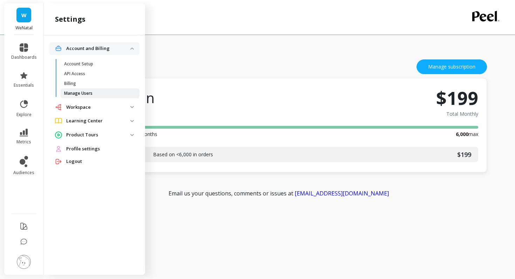  Describe the element at coordinates (183, 155) in the screenshot. I see `span: Based on <6,000 in orders` at that location.